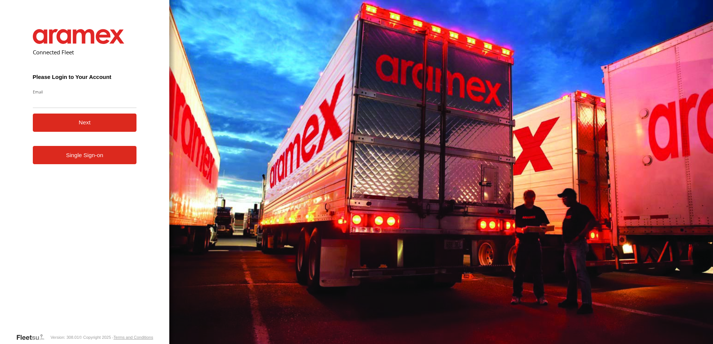  I want to click on h3: Please Login to Your Account, so click(85, 77).